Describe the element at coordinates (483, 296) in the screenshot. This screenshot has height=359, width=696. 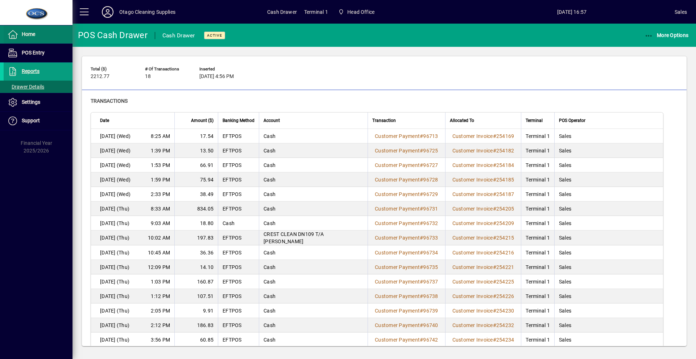
I see `a: Customer Invoice#254226` at that location.